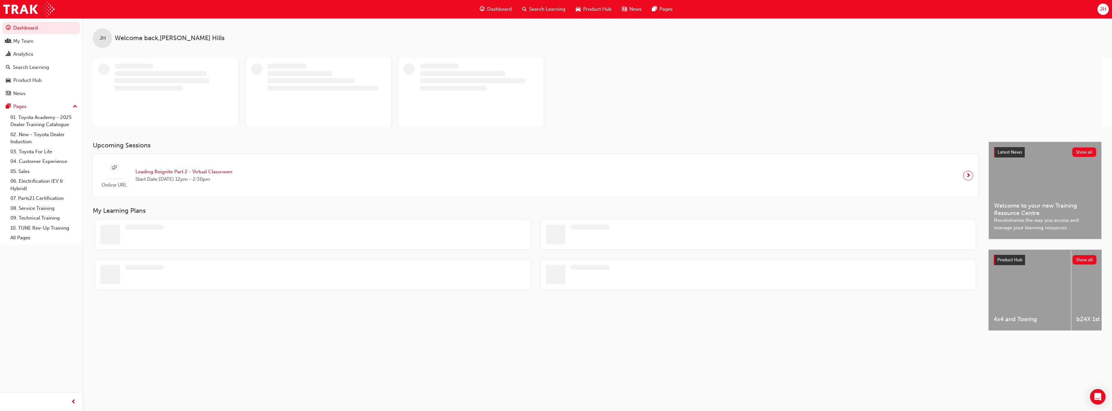 The image size is (1112, 411). Describe the element at coordinates (23, 54) in the screenshot. I see `div: Analytics` at that location.